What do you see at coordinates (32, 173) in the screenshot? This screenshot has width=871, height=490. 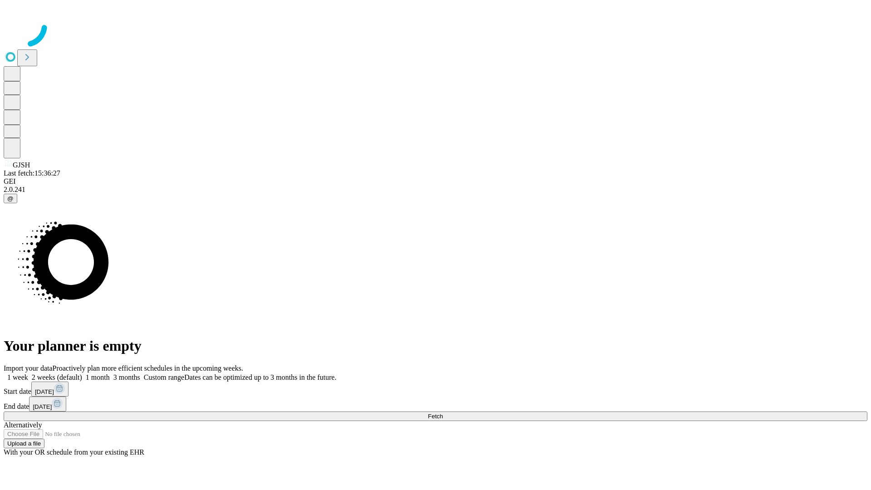 I see `span: Last fetch: 15:36:27` at bounding box center [32, 173].